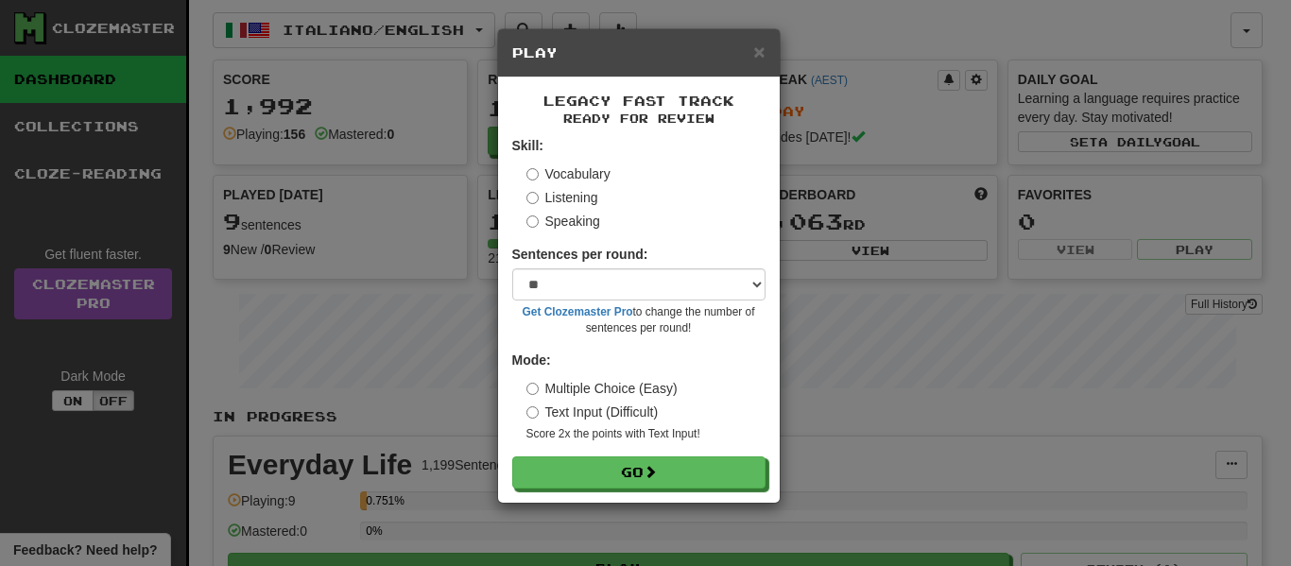  Describe the element at coordinates (578, 312) in the screenshot. I see `a: Get Clozemaster Pro` at that location.